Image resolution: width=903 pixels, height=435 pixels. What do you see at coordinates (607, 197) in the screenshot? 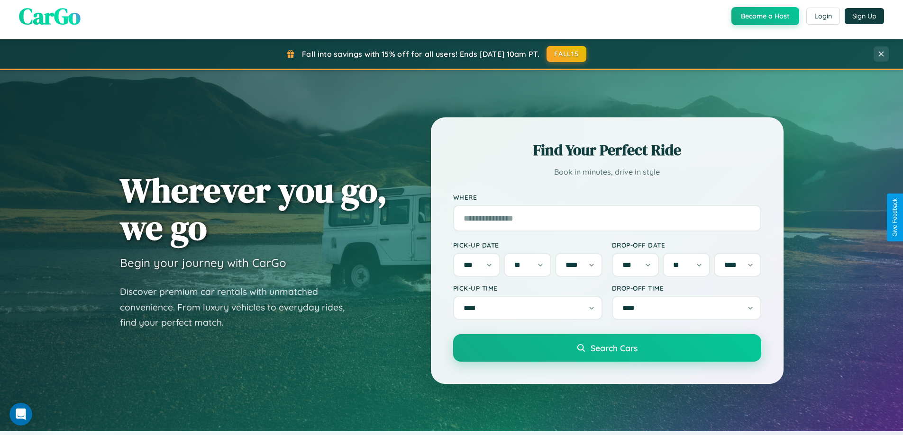
I see `label: Where` at bounding box center [607, 197].